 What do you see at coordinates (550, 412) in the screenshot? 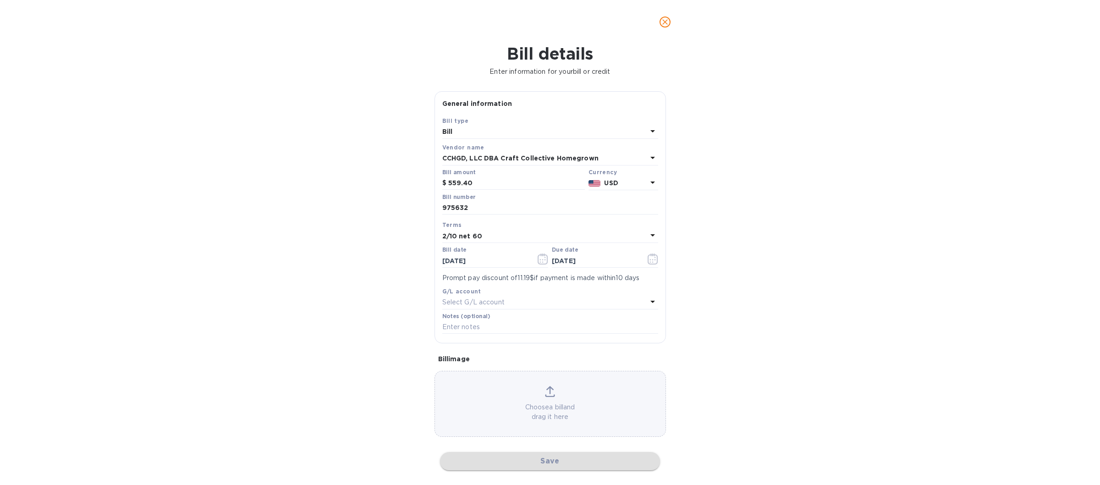
I see `p: Choose a bill and drag it here` at bounding box center [550, 412].